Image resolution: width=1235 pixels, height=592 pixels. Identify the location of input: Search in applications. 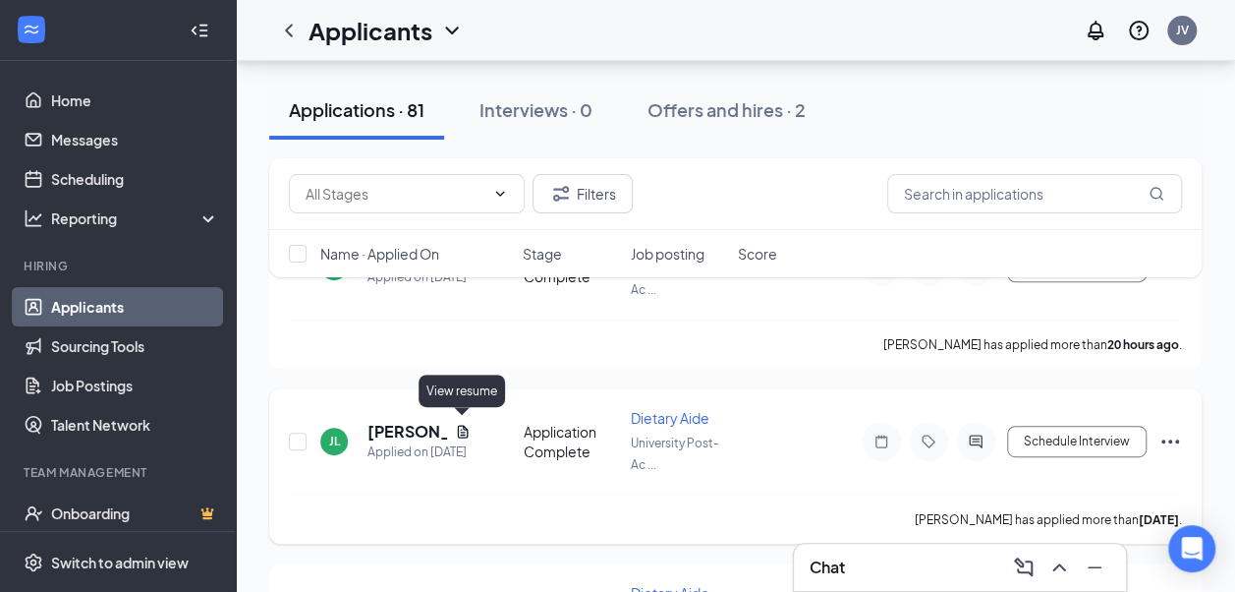
(1035, 194).